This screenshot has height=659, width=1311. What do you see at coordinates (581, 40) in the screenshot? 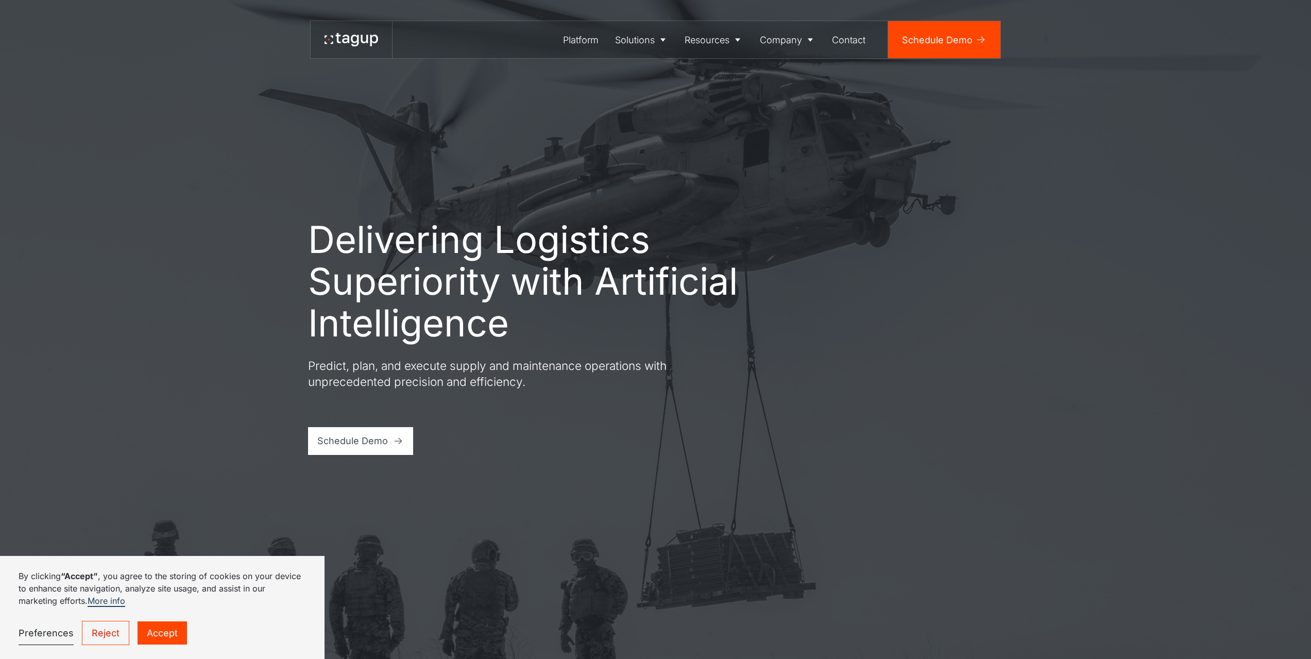
I see `div: Platform` at bounding box center [581, 40].